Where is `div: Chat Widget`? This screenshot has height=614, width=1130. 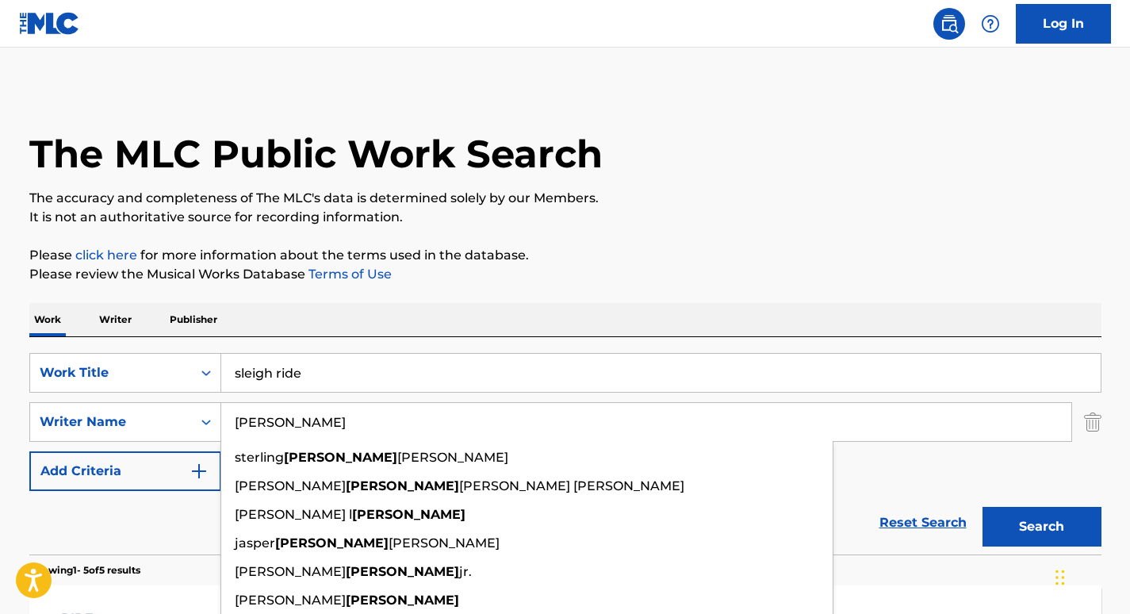
div: Chat Widget is located at coordinates (1090, 576).